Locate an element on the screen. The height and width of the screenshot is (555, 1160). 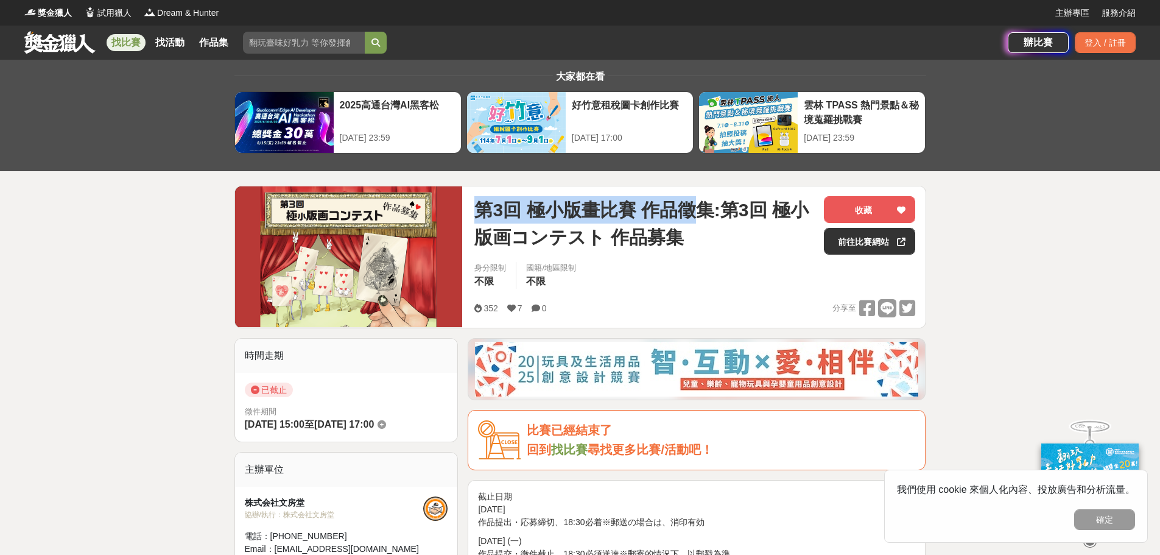
a: 作品集 is located at coordinates (214, 43).